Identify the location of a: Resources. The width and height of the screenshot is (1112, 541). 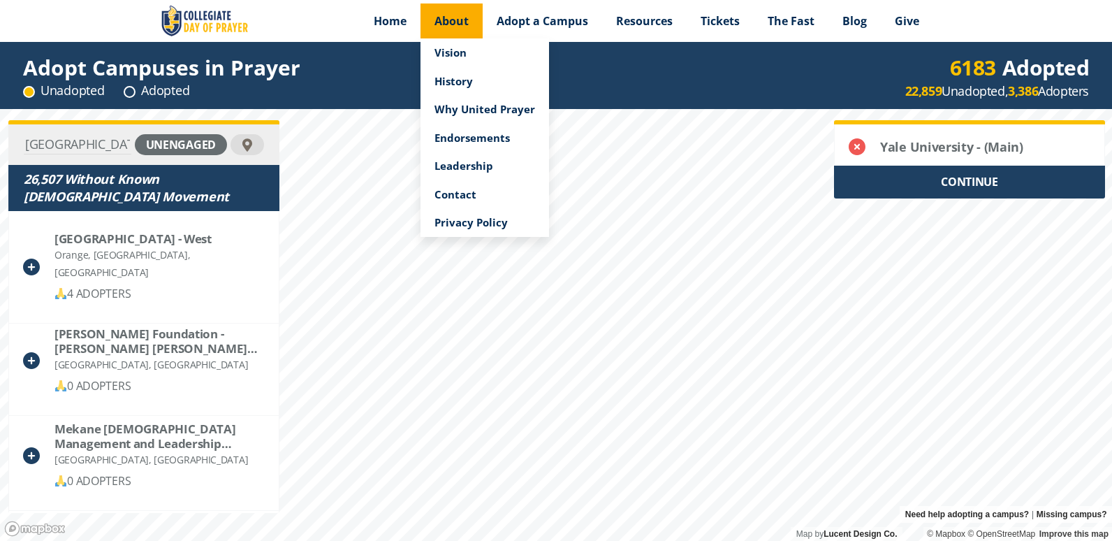
(644, 21).